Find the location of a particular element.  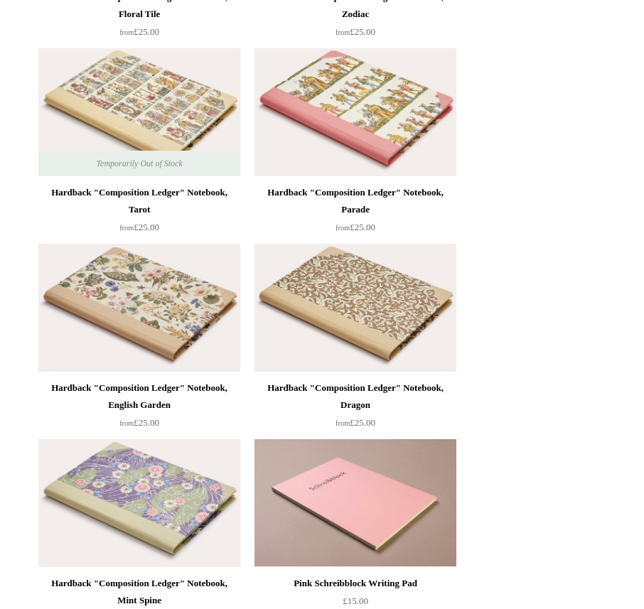

div: Hardback "Composition Ledger" Notebook, English Garden is located at coordinates (139, 397).